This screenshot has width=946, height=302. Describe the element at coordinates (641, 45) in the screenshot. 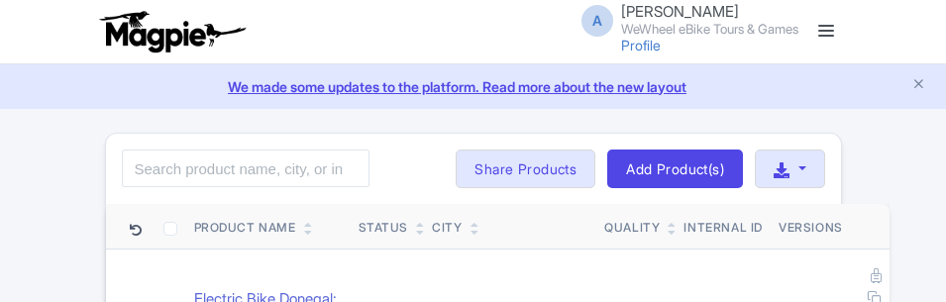

I see `a: Profile` at that location.